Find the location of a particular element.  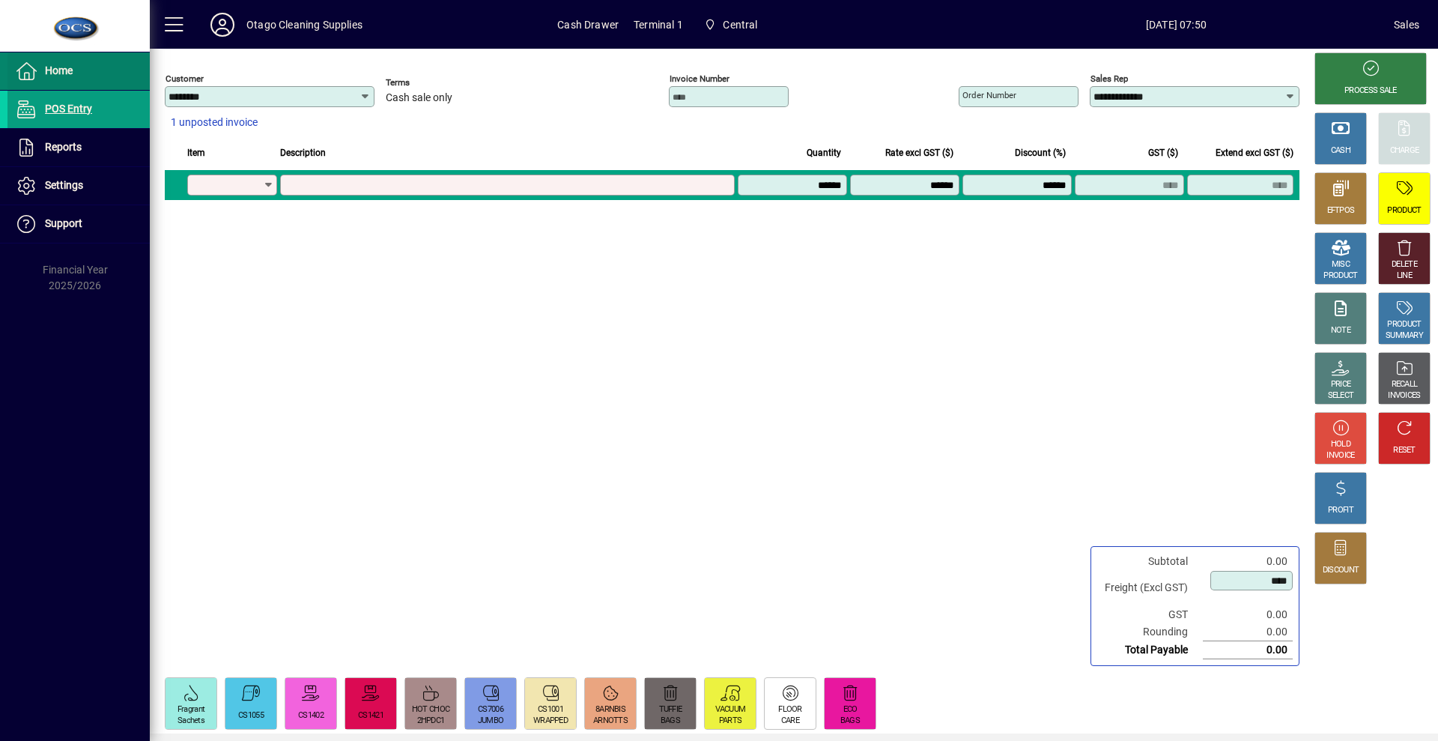

div: ARNOTTS is located at coordinates (611, 721).